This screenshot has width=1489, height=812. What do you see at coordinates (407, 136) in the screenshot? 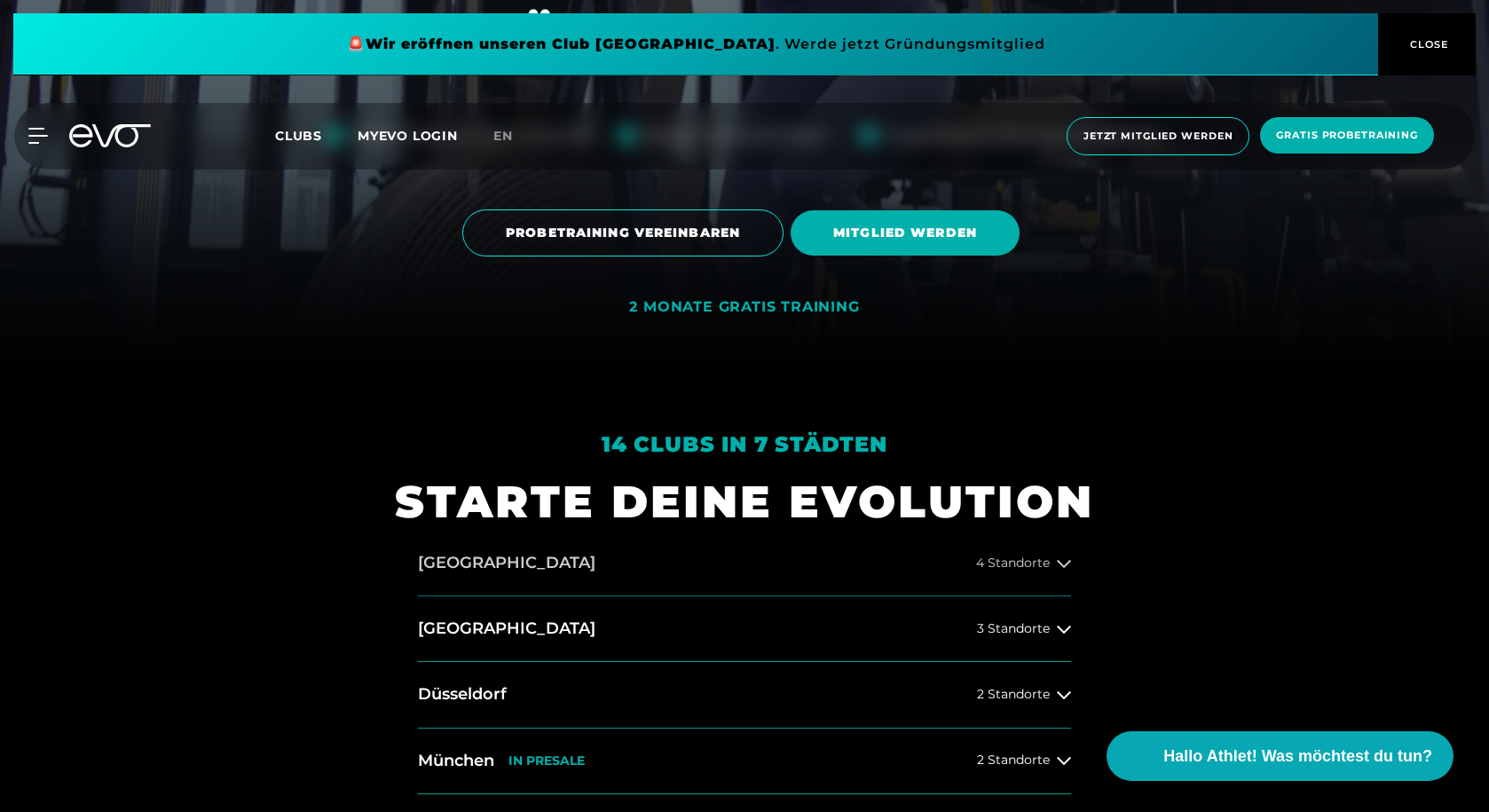
I see `a: MYEVO LOGIN` at bounding box center [407, 136].